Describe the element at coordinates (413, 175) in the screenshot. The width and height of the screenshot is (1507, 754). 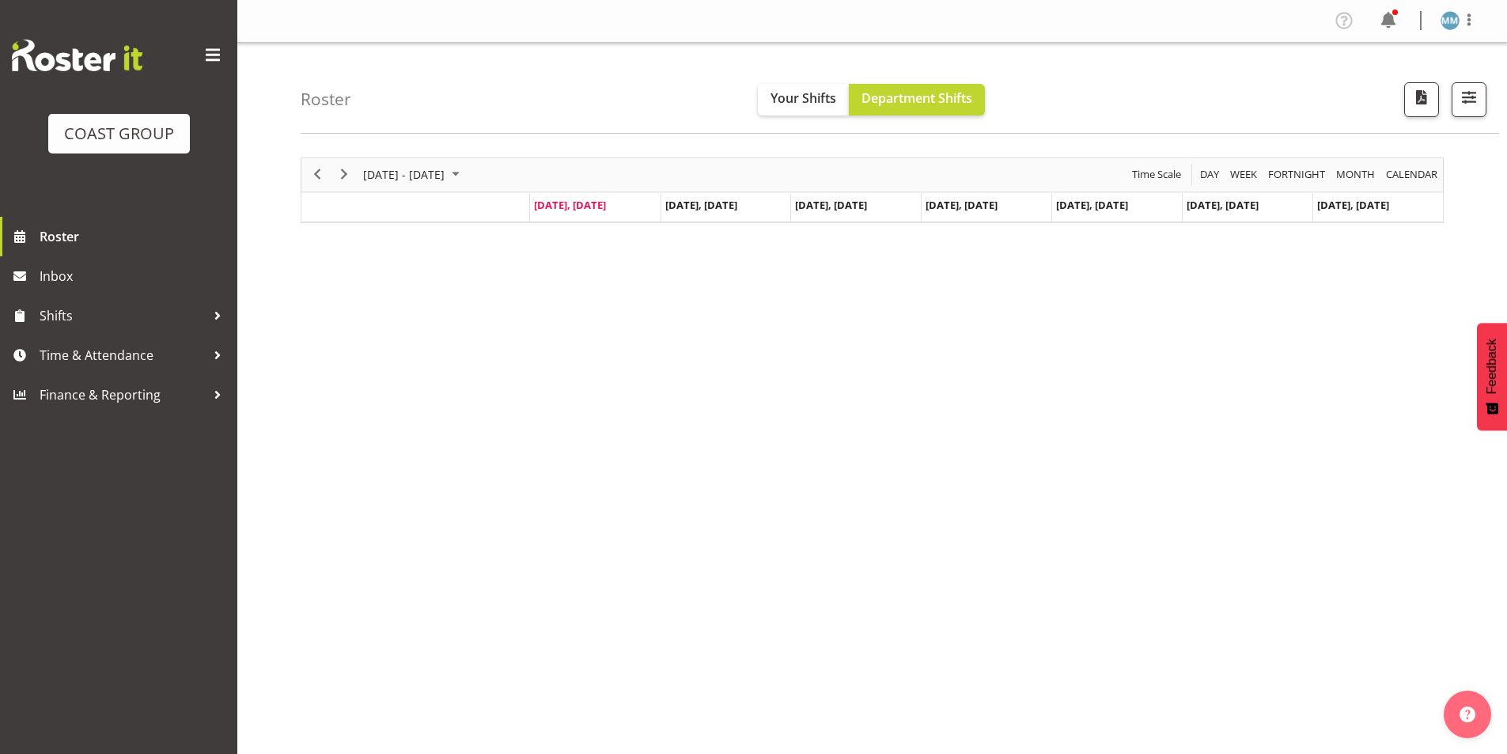
I see `div: Sep 29 - Oct 05, 2025` at that location.